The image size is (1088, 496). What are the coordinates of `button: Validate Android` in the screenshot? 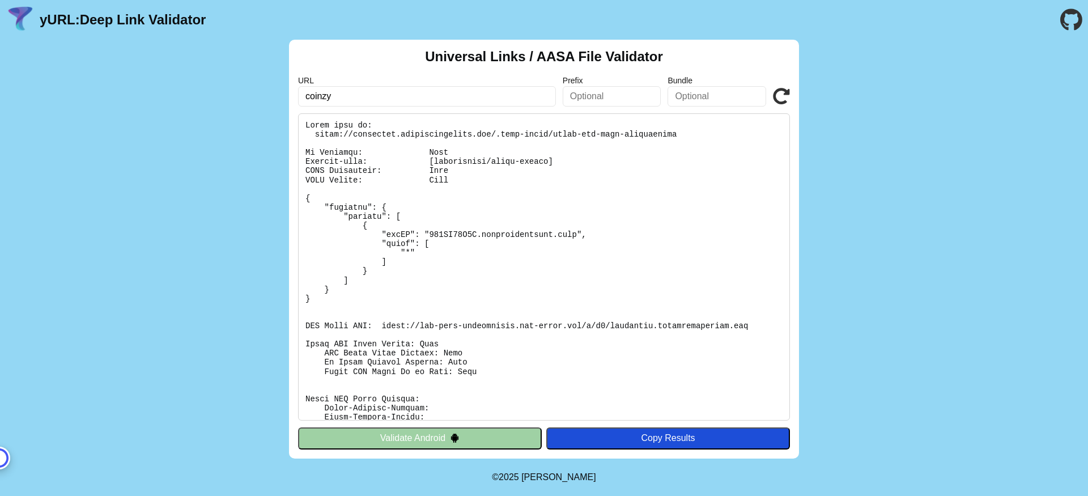 It's located at (420, 438).